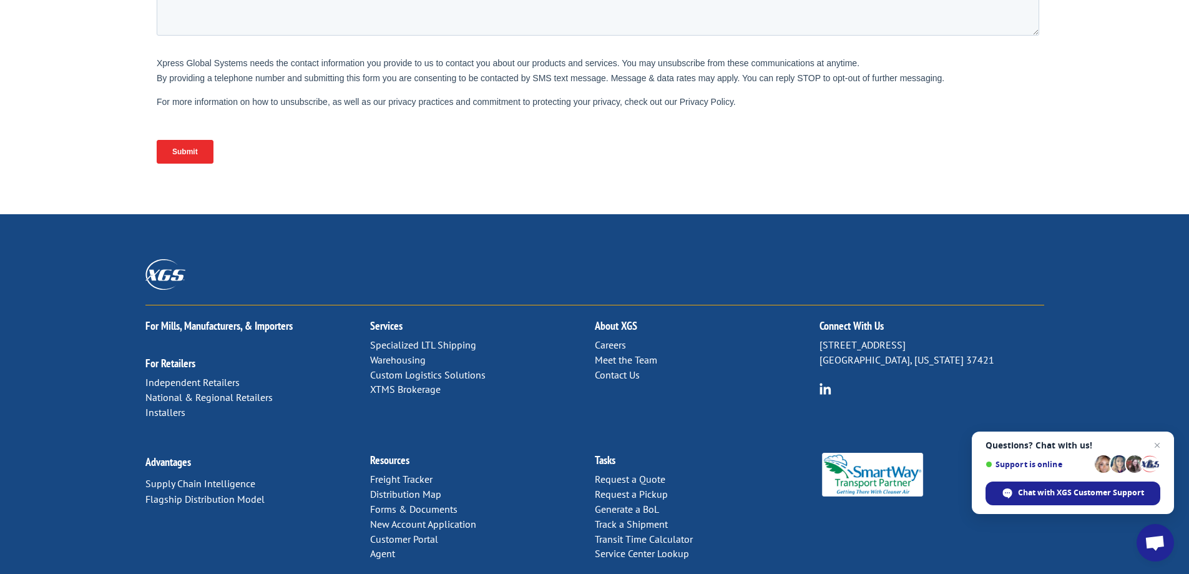 Image resolution: width=1189 pixels, height=574 pixels. Describe the element at coordinates (631, 524) in the screenshot. I see `a: Track a Shipment` at that location.